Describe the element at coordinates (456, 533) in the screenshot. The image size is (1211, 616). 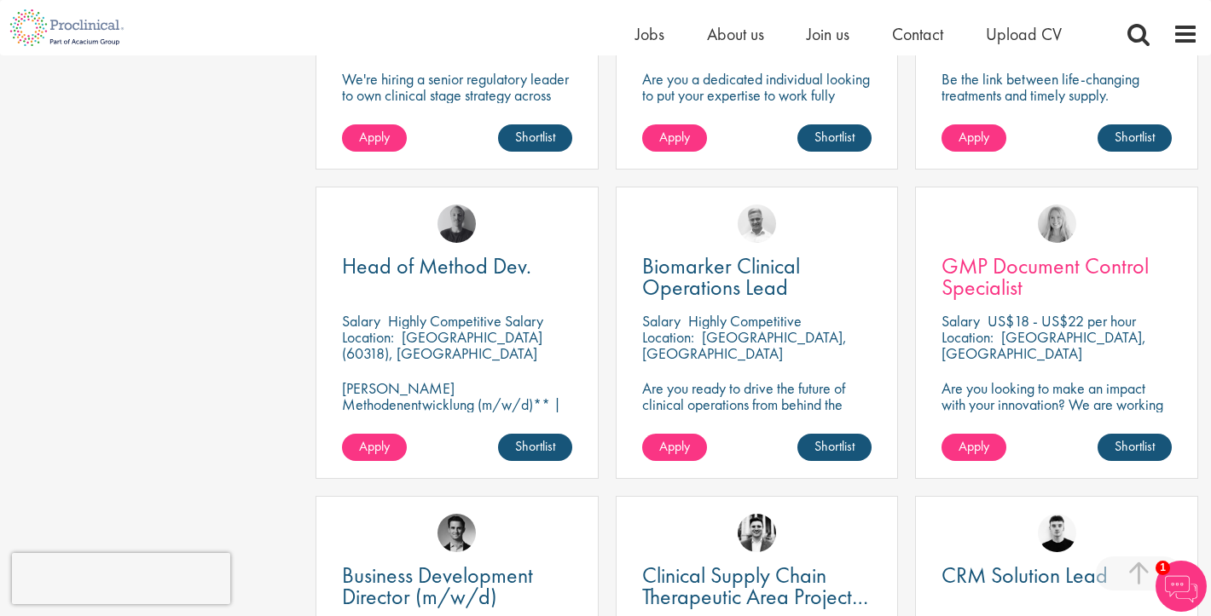
I see `img: Max Slevogt` at that location.